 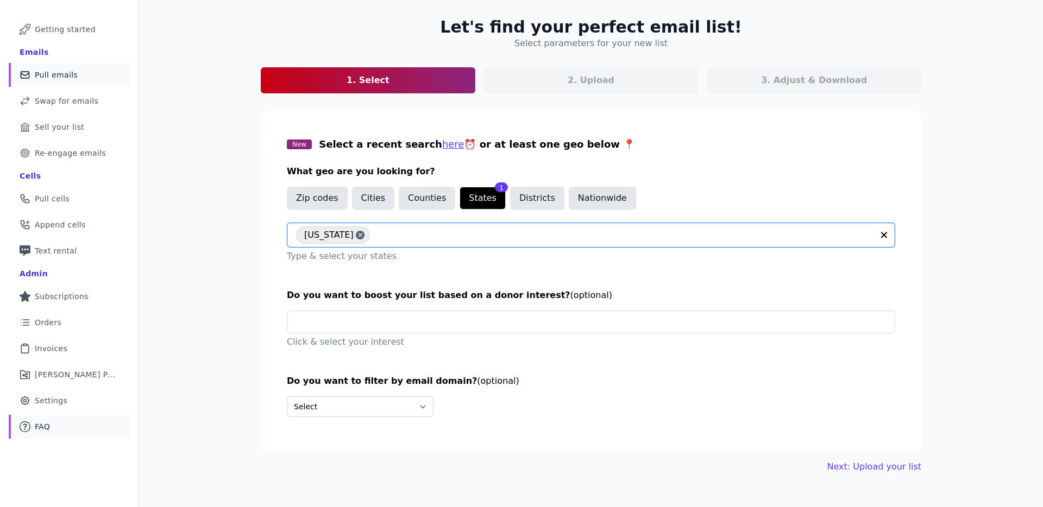 I want to click on div: Emails, so click(x=34, y=52).